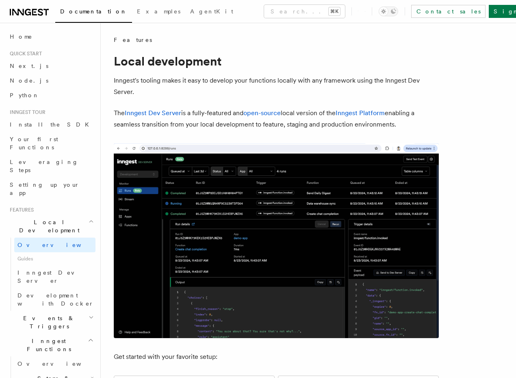  What do you see at coordinates (448, 11) in the screenshot?
I see `a: Contact sales` at bounding box center [448, 11].